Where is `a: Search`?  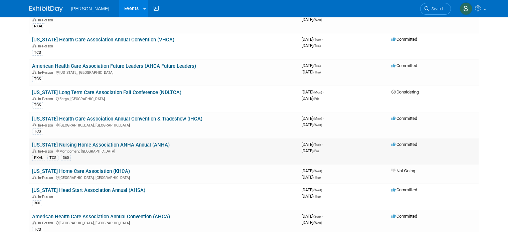 a: Search is located at coordinates (436, 9).